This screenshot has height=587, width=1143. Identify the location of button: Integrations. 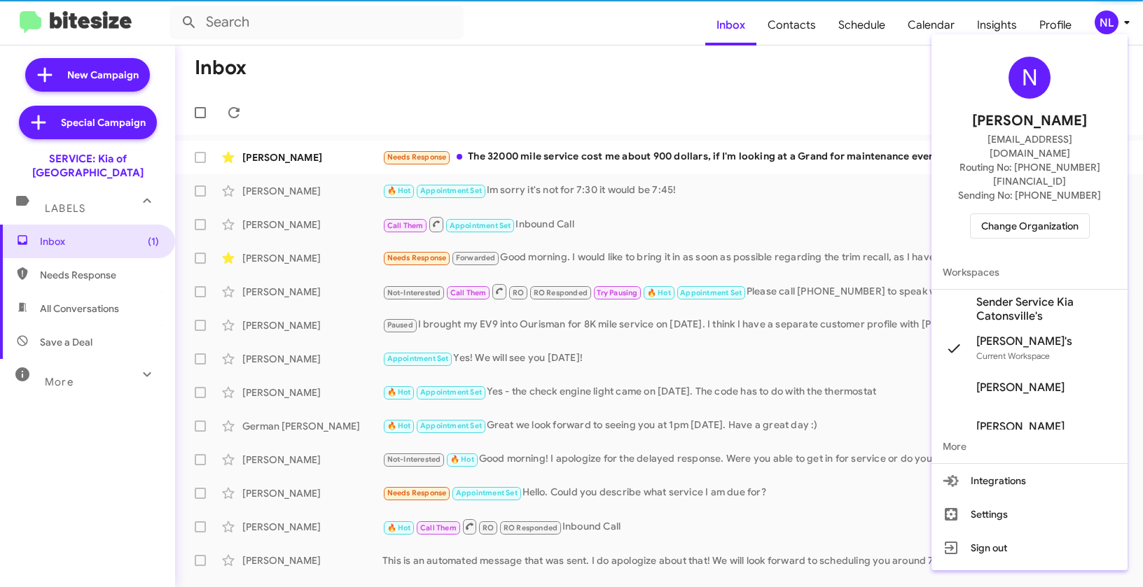
(1029, 481).